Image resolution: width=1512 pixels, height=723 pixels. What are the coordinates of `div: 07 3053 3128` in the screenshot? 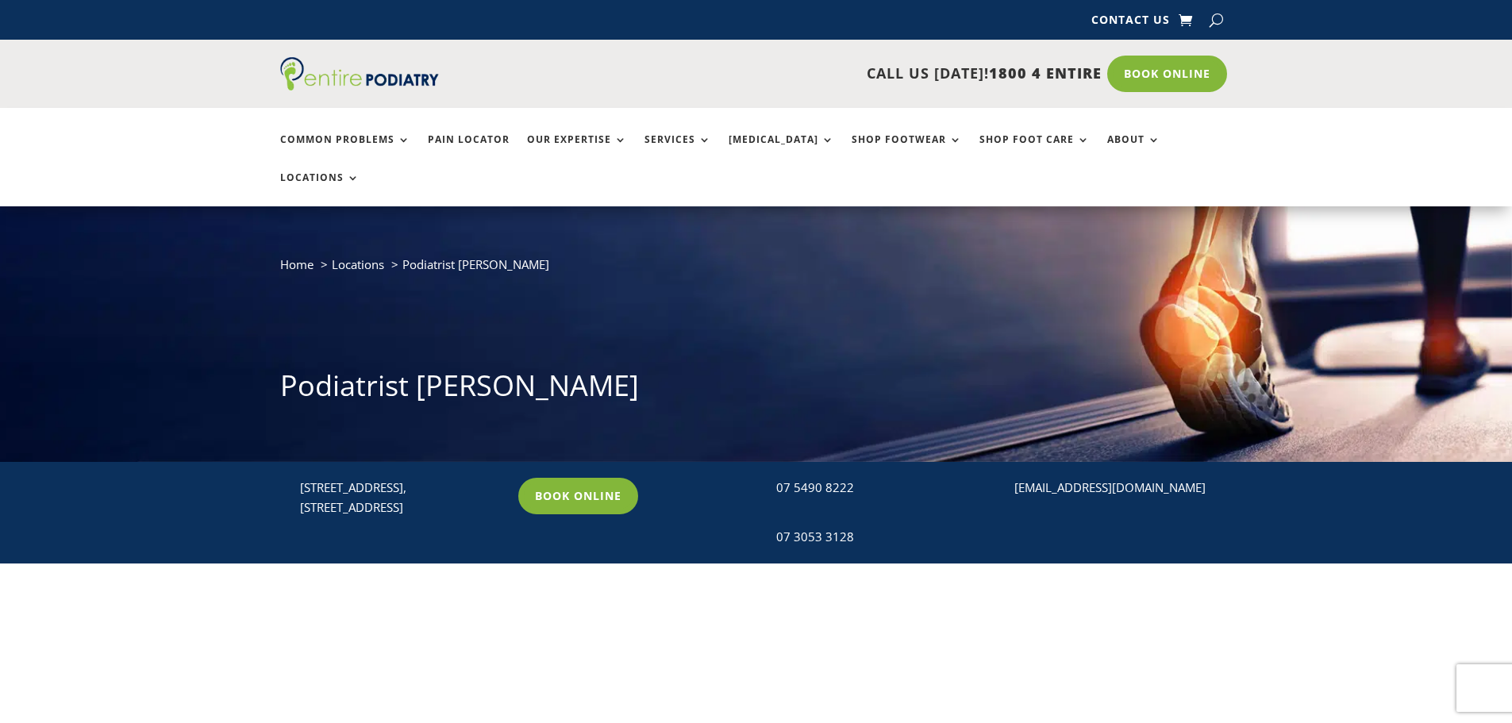 It's located at (878, 537).